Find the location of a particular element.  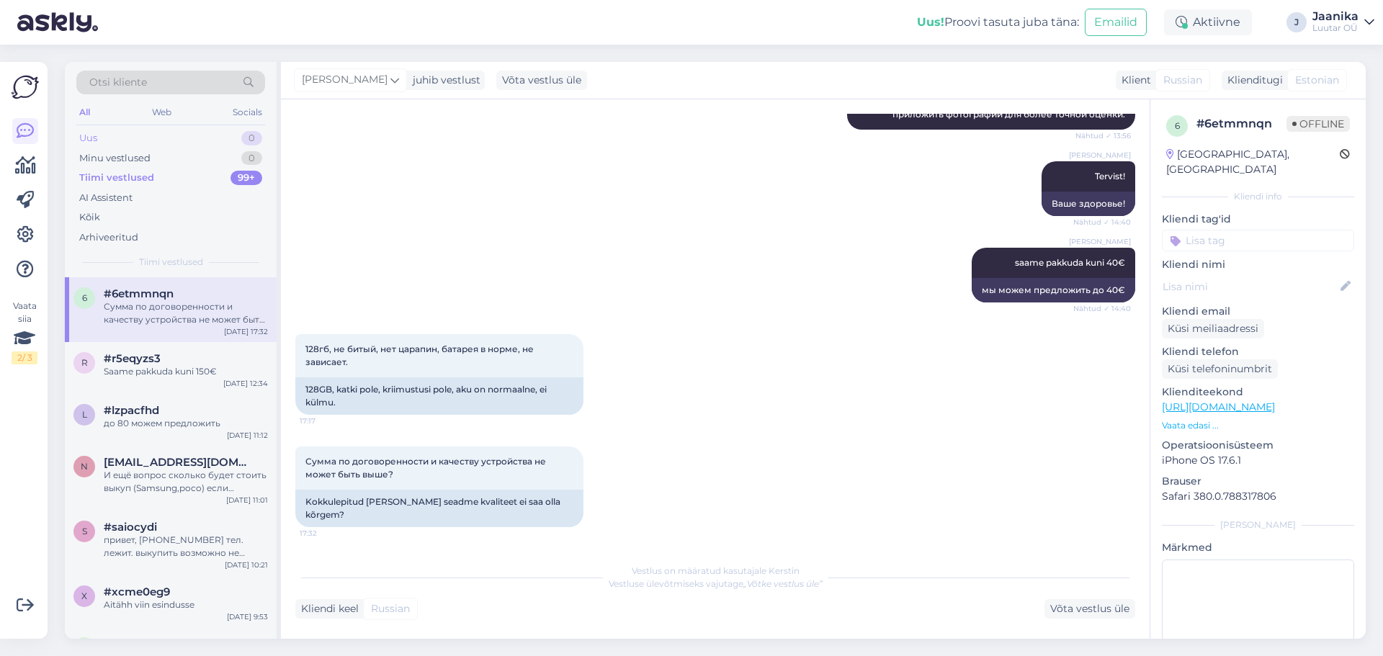

span: Nähtud ✓ 13:56 is located at coordinates (1102, 135).